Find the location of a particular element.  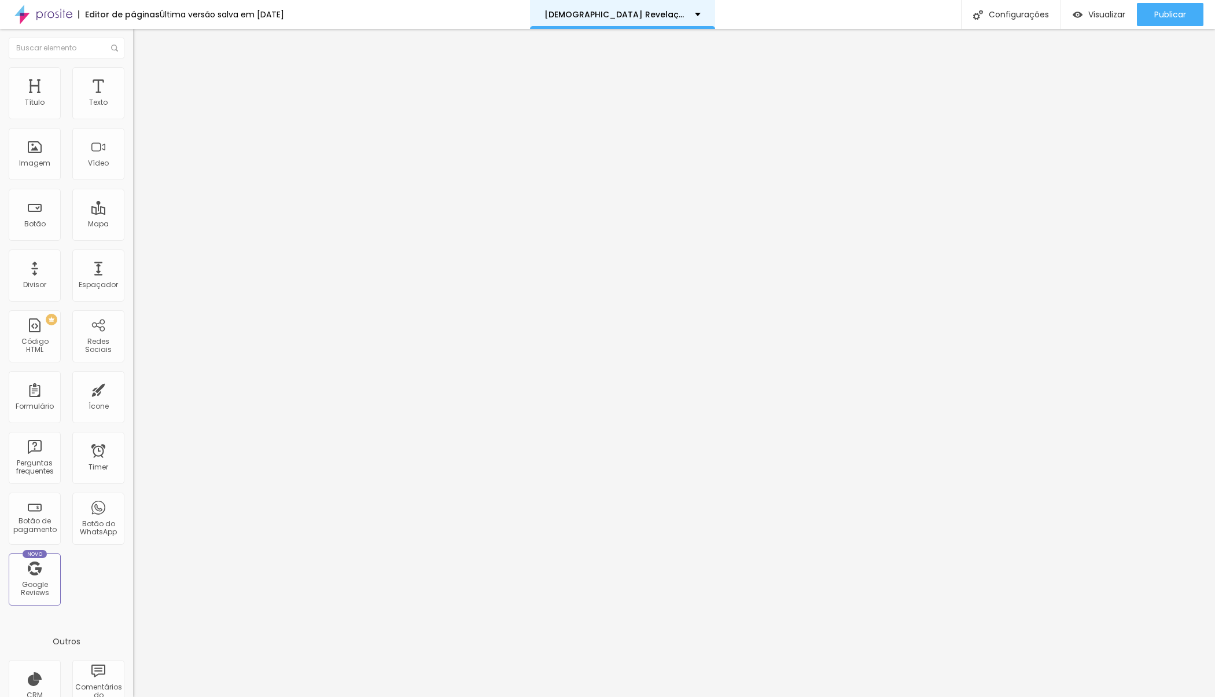

div: Google Reviews is located at coordinates (34, 588).